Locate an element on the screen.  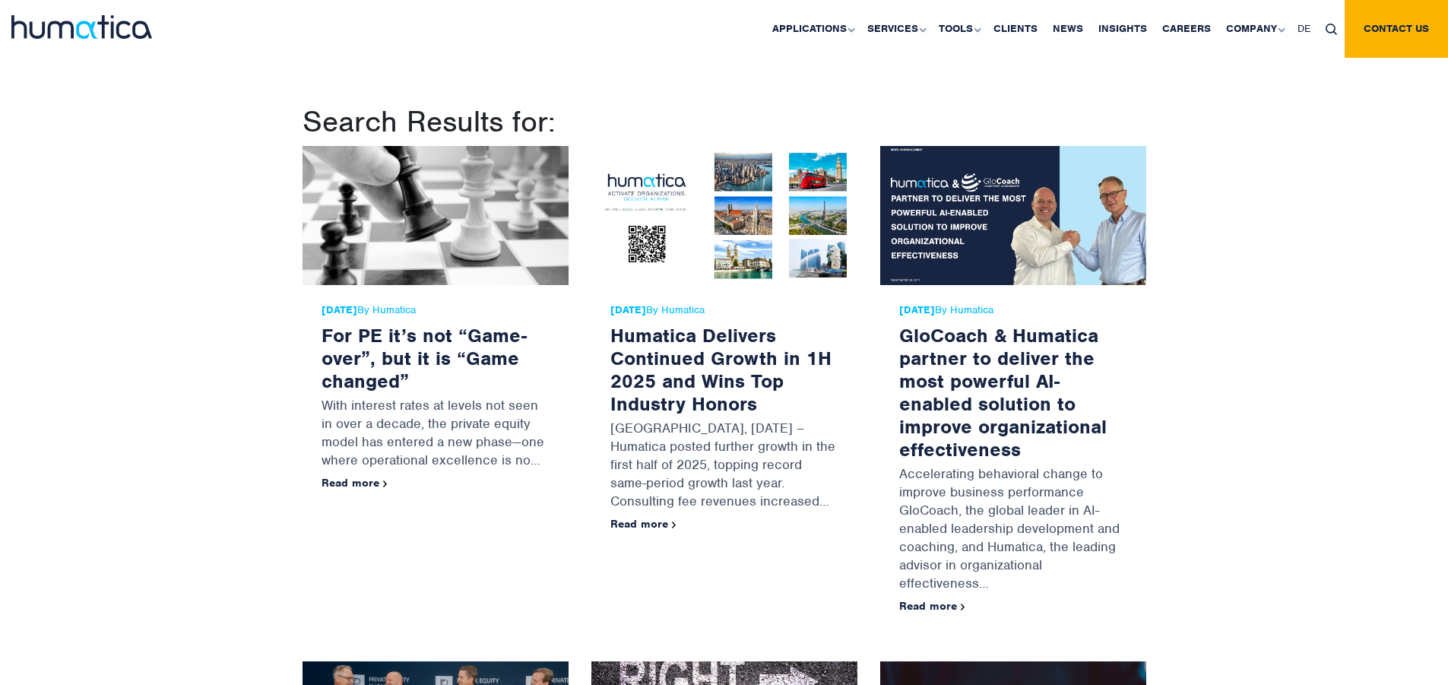
span: DE is located at coordinates (1303, 28).